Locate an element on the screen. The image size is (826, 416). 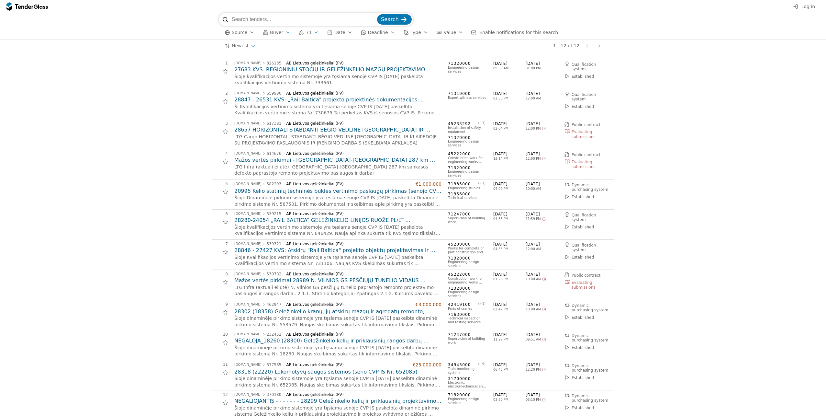
div: 659980 is located at coordinates (274, 93).